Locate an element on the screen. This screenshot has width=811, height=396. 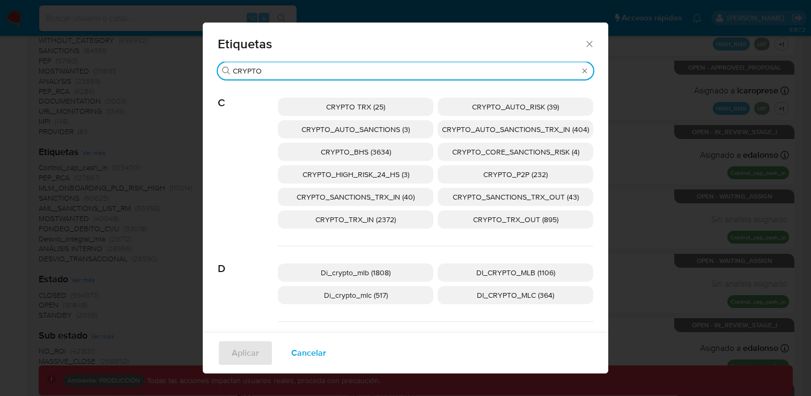
div: CRYPTO_CORE_SANCTIONS_RISK (4) is located at coordinates (516, 152).